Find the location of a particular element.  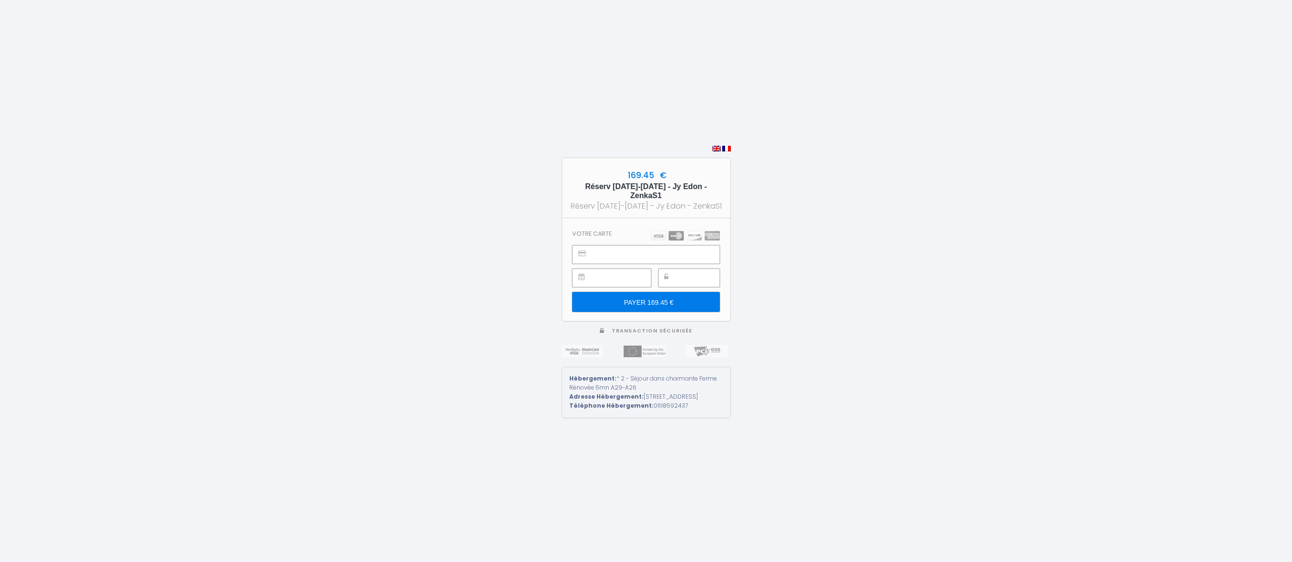

span: 169.45 € is located at coordinates (646, 175).